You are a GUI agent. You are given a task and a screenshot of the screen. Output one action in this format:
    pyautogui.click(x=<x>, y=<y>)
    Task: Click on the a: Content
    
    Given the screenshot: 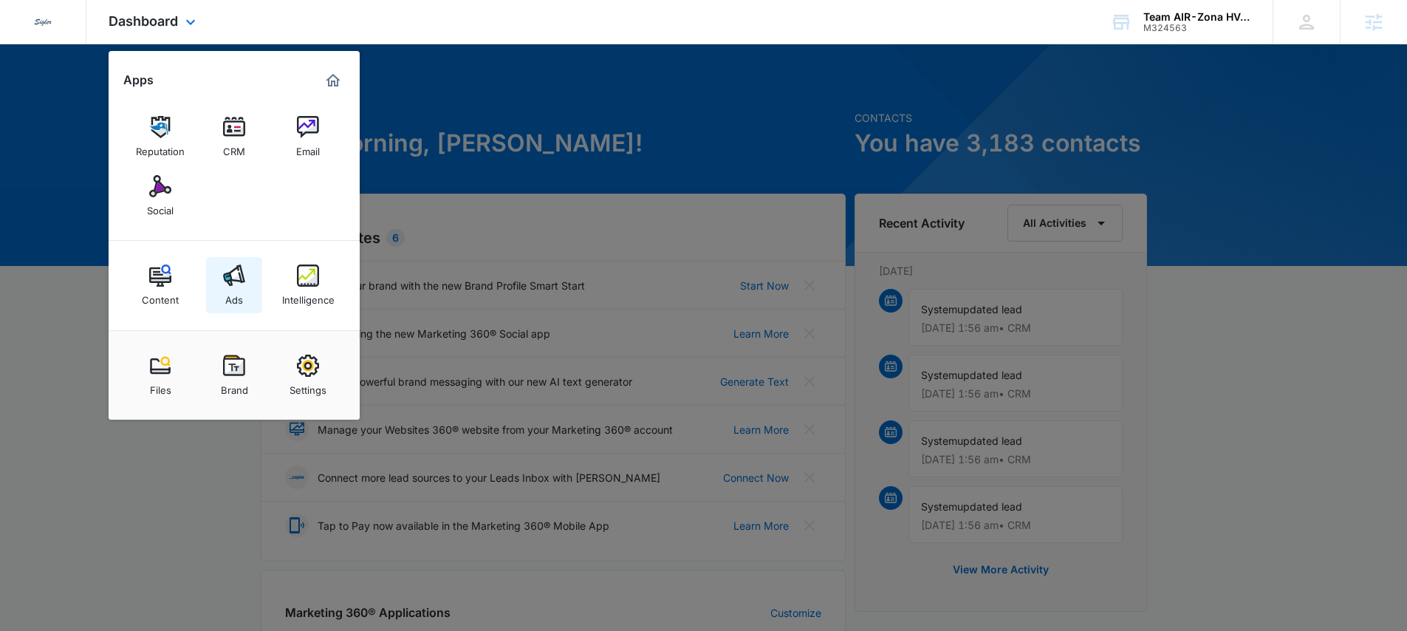 What is the action you would take?
    pyautogui.click(x=160, y=285)
    